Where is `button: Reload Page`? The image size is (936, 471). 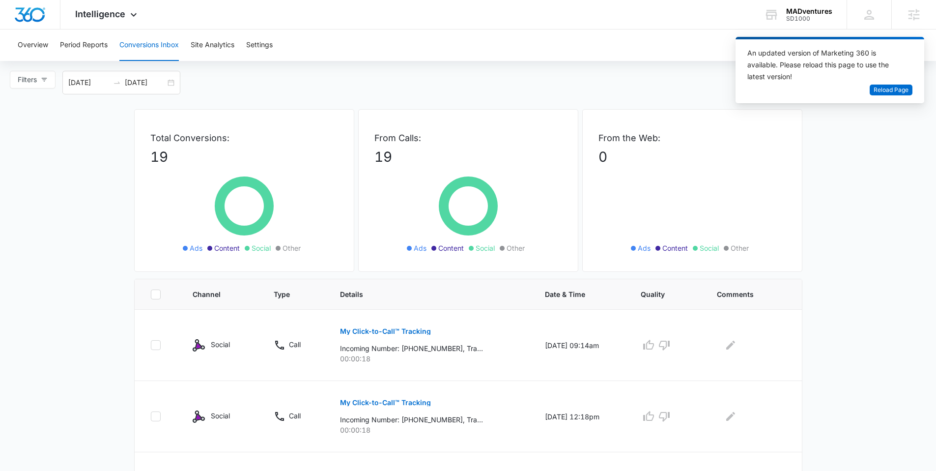
button: Reload Page is located at coordinates (890, 90).